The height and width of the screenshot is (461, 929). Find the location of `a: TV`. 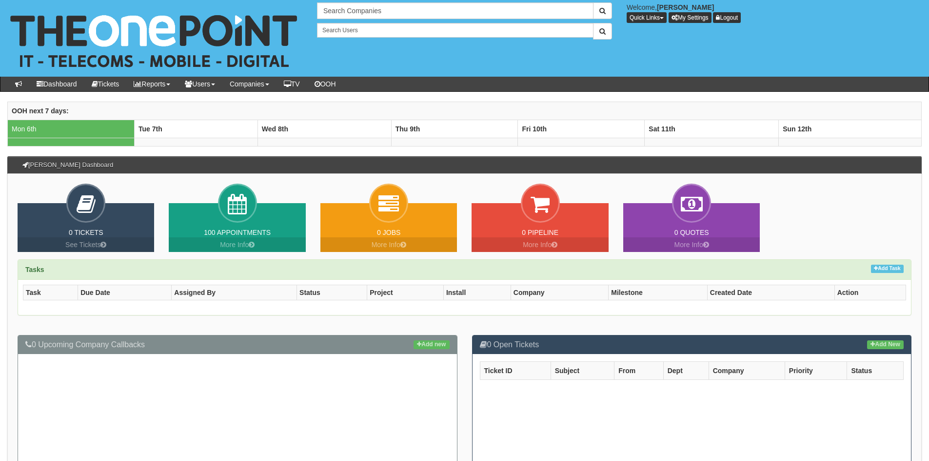

a: TV is located at coordinates (292, 84).